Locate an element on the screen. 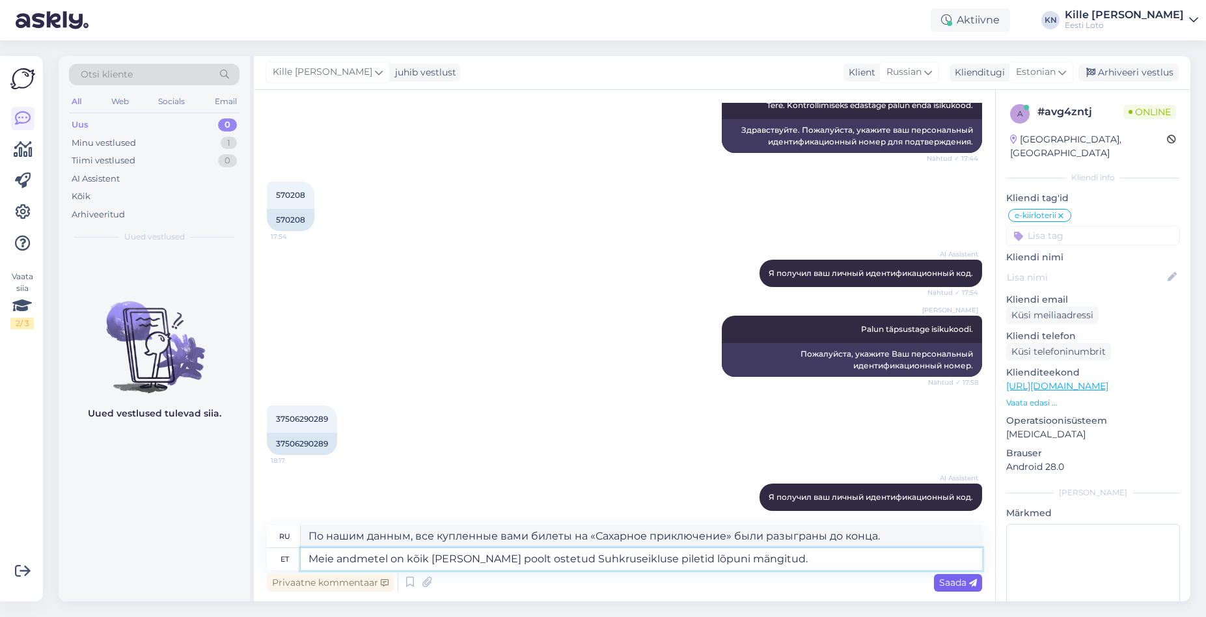  span: Palun täpsustage isikukoodi. is located at coordinates (917, 329).